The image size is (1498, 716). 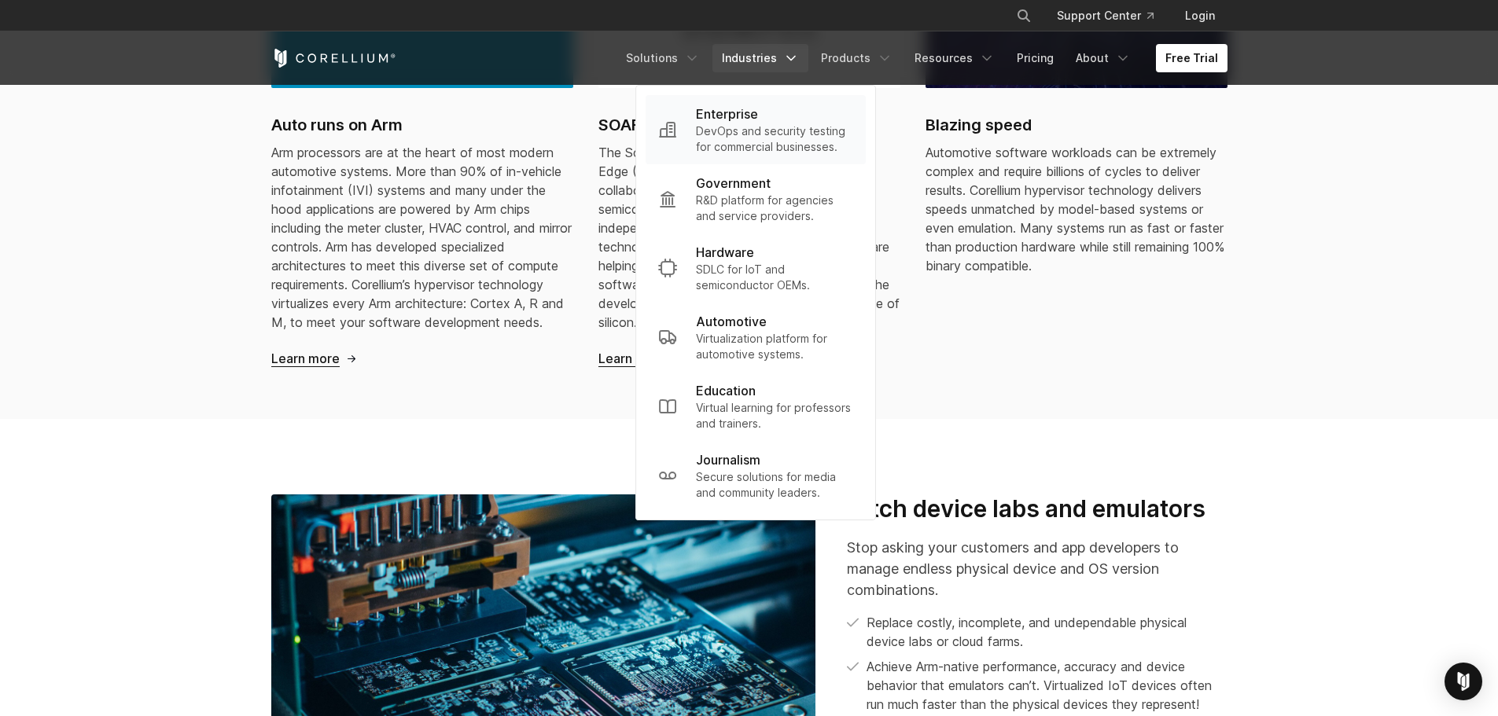 I want to click on a: Free Trial, so click(x=1191, y=58).